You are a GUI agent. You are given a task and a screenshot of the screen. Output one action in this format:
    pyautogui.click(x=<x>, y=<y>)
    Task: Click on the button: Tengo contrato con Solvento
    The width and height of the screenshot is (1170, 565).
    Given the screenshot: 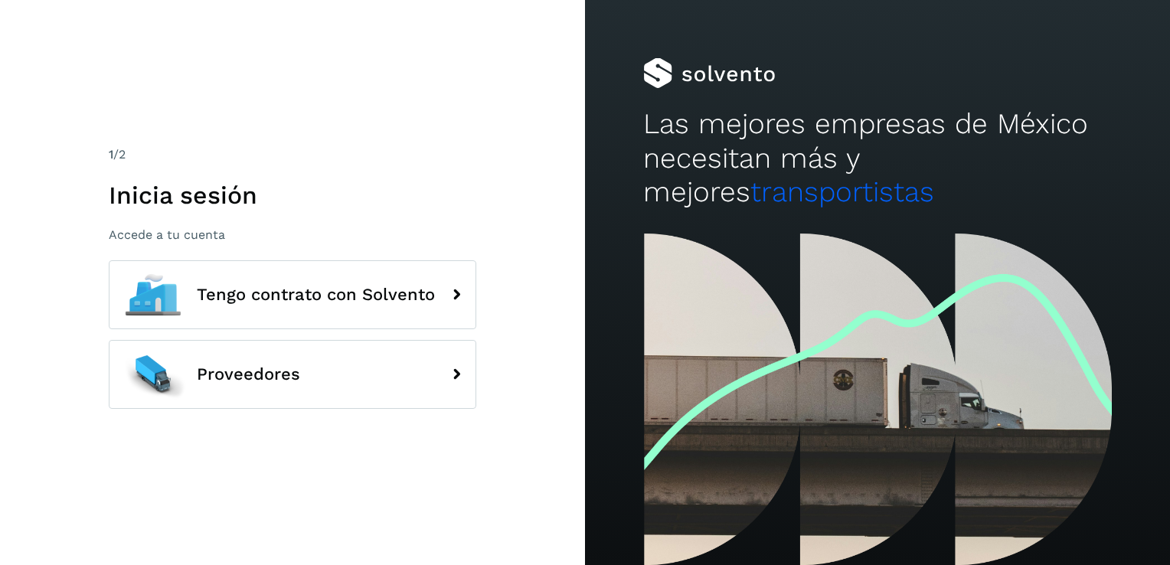 What is the action you would take?
    pyautogui.click(x=292, y=295)
    